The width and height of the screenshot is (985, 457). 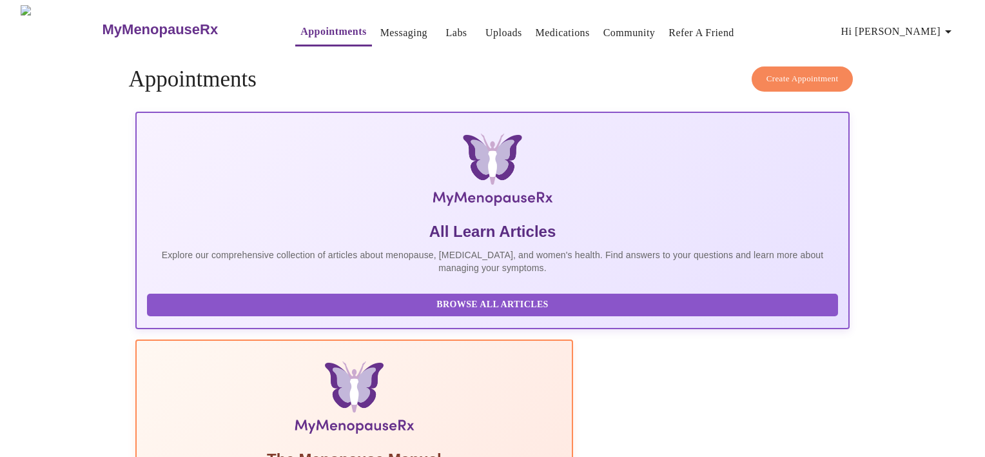 I want to click on button: Messaging, so click(x=404, y=33).